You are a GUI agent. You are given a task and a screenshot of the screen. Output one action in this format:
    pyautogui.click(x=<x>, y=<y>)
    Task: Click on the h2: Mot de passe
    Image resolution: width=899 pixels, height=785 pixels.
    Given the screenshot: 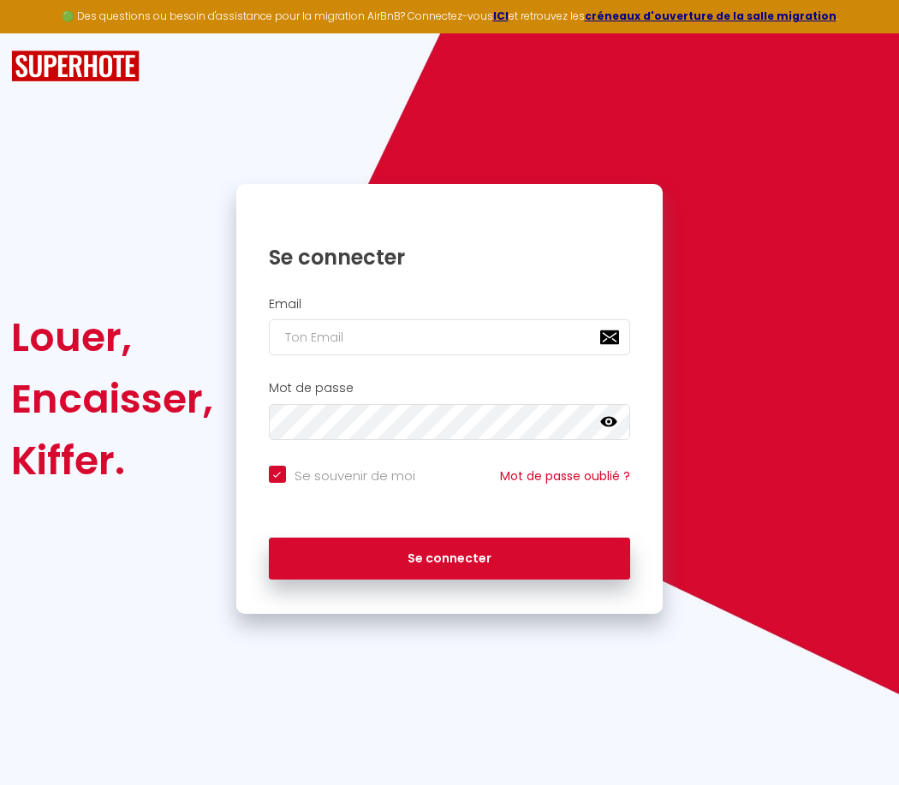 What is the action you would take?
    pyautogui.click(x=449, y=388)
    